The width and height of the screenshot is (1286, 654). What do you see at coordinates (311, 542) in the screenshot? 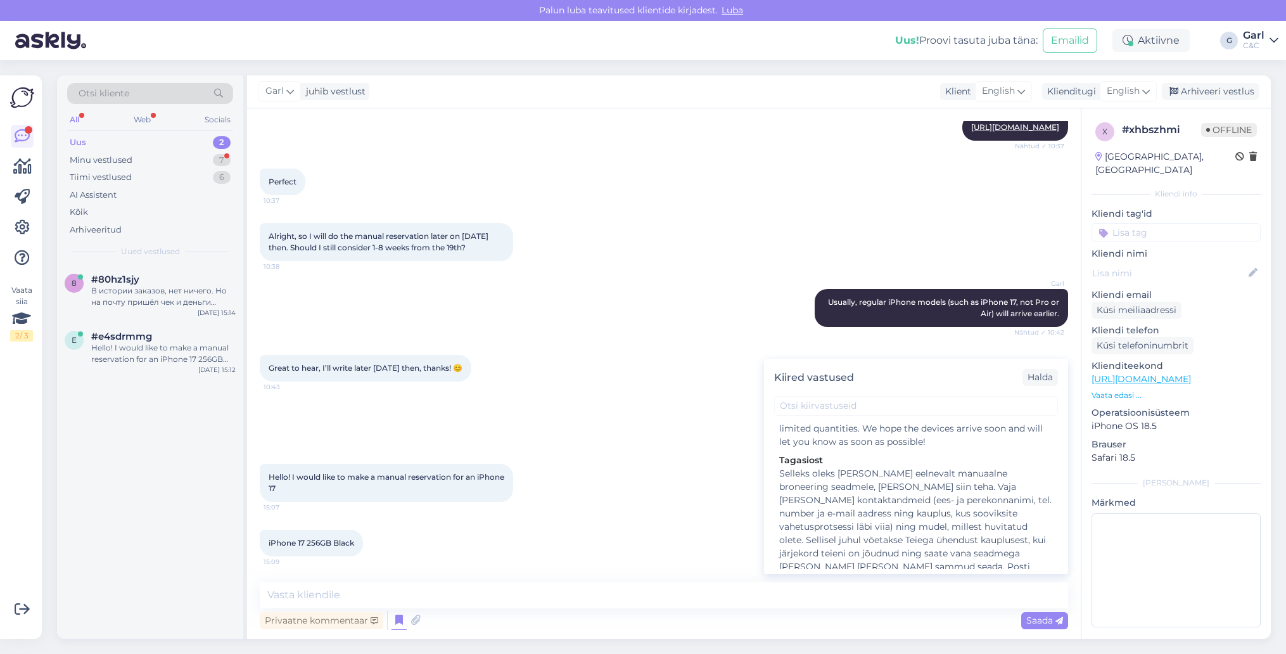
I see `span: iPhone 17 256GB Black` at bounding box center [311, 542].